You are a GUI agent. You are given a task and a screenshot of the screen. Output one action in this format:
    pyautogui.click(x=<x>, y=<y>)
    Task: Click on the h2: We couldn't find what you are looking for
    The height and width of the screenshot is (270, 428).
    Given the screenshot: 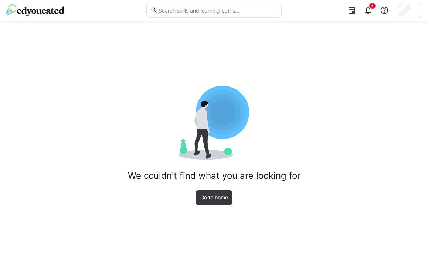 What is the action you would take?
    pyautogui.click(x=214, y=176)
    